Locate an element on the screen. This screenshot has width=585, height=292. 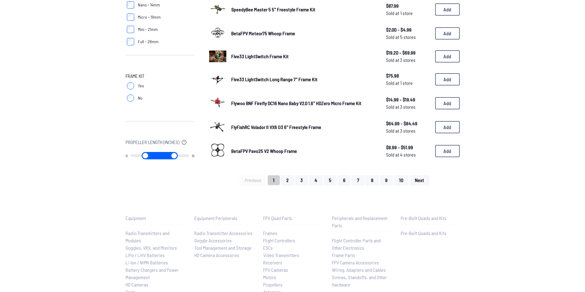
span: Propeller Length (Inches) is located at coordinates (152, 142).